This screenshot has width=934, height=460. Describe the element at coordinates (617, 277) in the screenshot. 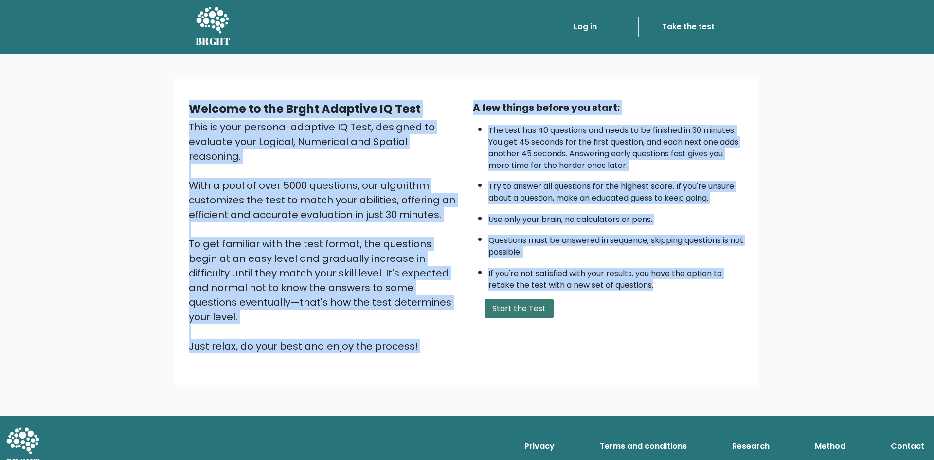

I see `li: If you're not satisfied with your results, you have the option to retake the test with a new set ...` at that location.